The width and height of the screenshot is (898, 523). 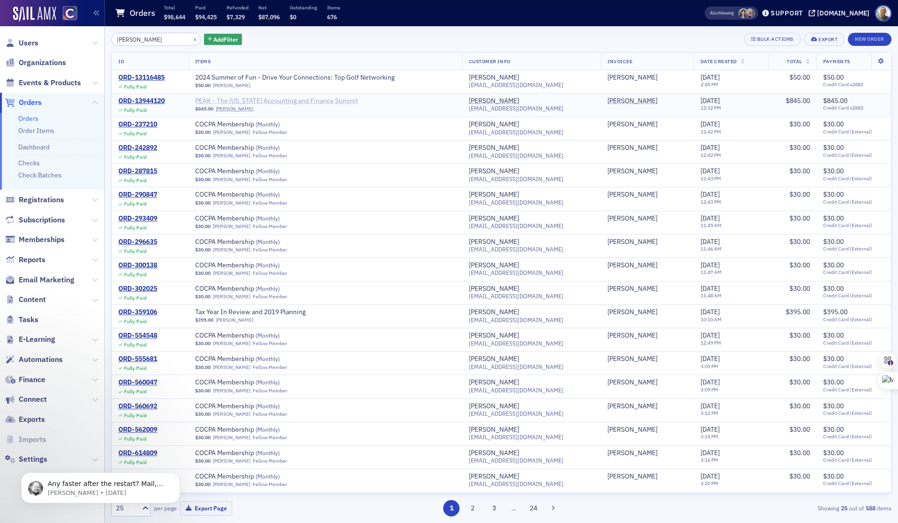 I want to click on a: Finance, so click(x=25, y=379).